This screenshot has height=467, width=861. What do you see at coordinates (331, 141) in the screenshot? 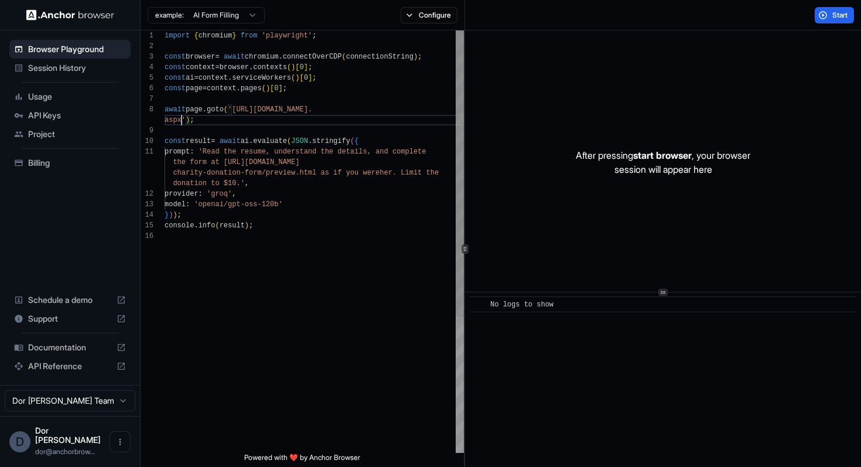
I see `span: stringify` at bounding box center [331, 141].